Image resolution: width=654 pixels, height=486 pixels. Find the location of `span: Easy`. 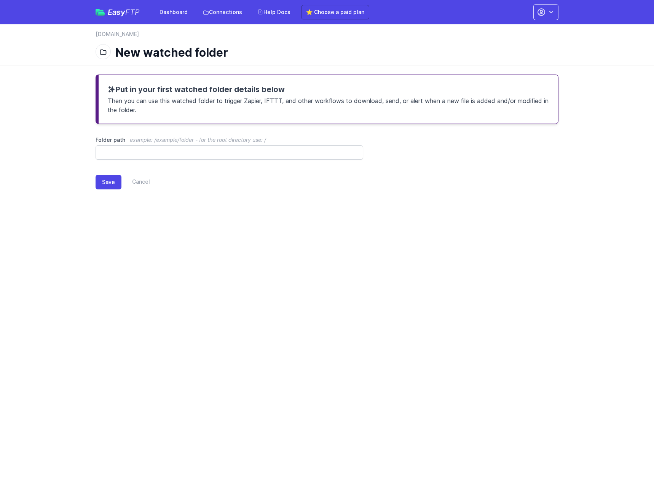

span: Easy is located at coordinates (124, 12).